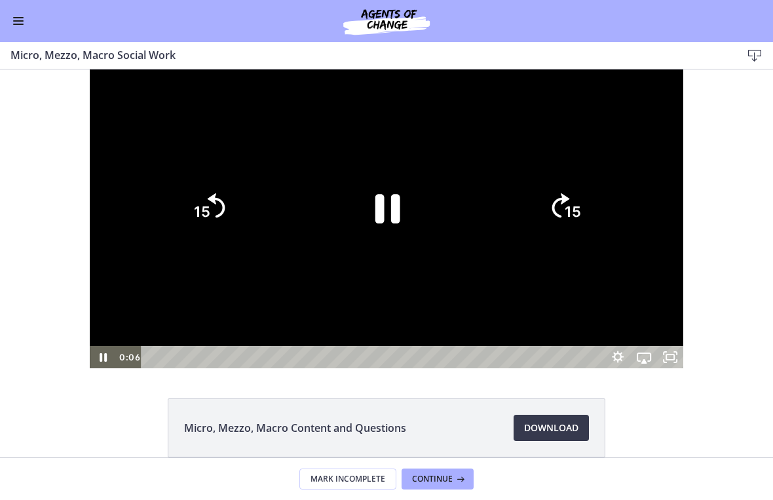 Image resolution: width=773 pixels, height=500 pixels. Describe the element at coordinates (551, 428) in the screenshot. I see `a: Download` at that location.